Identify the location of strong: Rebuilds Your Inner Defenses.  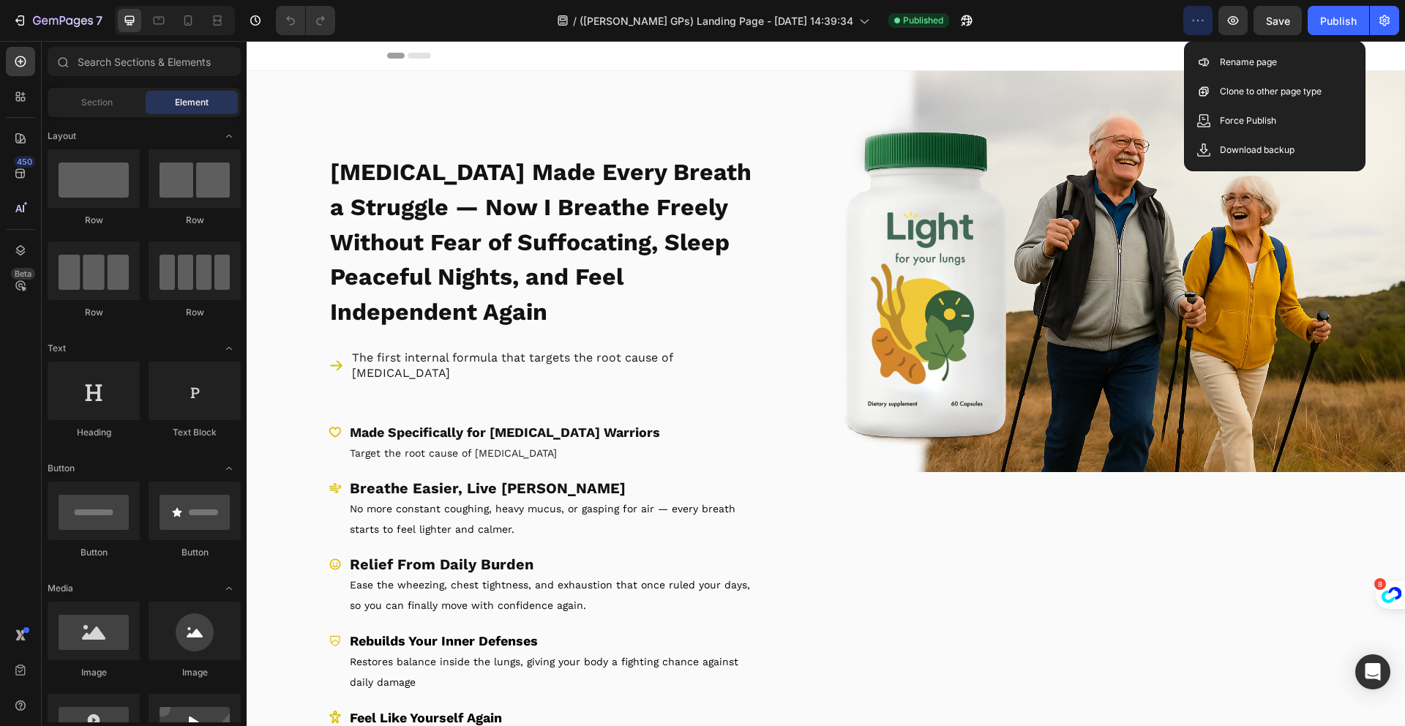
(197, 599).